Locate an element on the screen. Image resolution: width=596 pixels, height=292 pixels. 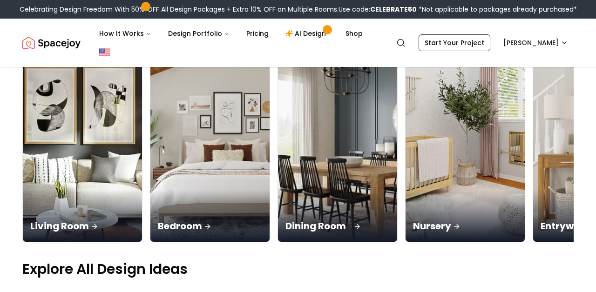
p: Living Room is located at coordinates (82, 226).